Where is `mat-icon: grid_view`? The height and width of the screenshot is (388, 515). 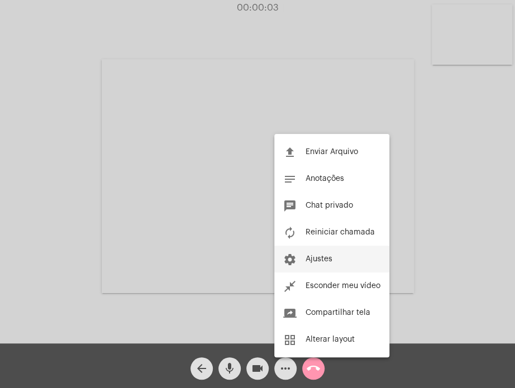
mat-icon: grid_view is located at coordinates (290, 340).